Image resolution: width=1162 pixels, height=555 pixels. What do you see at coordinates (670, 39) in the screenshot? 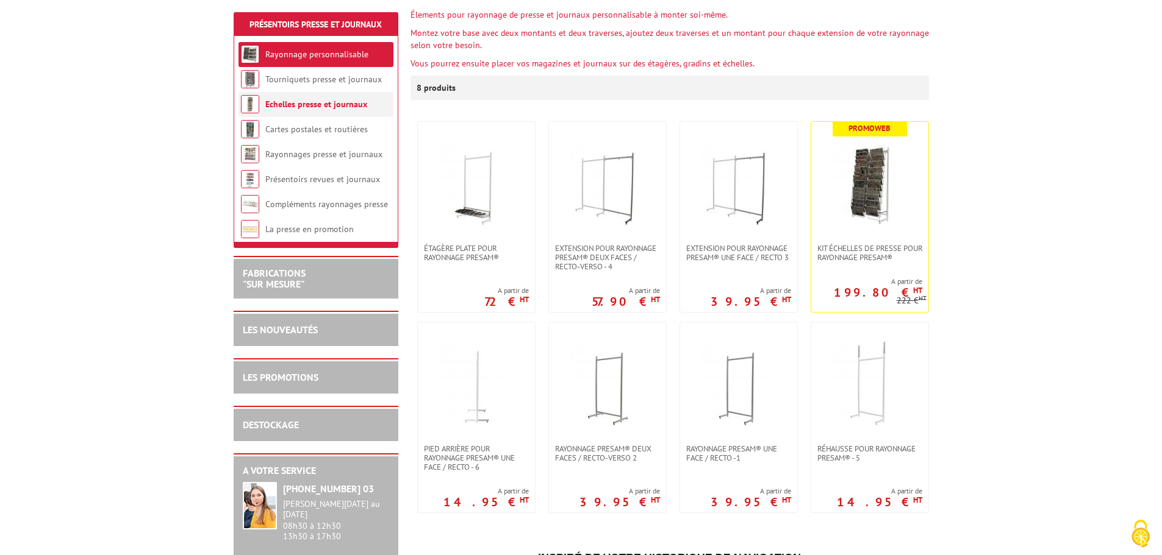
I see `p: Montez votre base avec deux montants et deux traverses, ajoutez deux traverses et un montant pour...` at bounding box center [670, 39].